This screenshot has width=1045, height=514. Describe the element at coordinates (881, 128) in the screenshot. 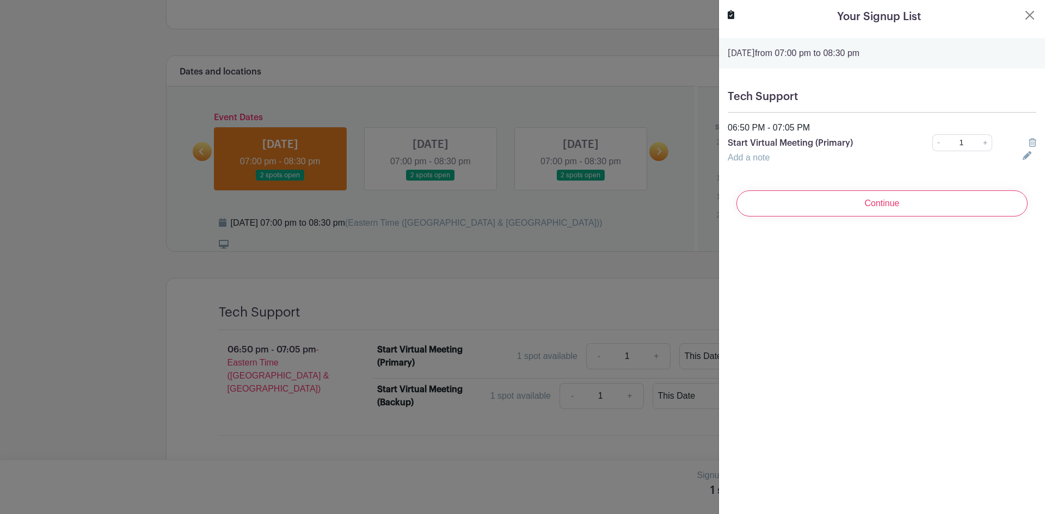

I see `div: 06:50 PM - 07:05 PM` at that location.